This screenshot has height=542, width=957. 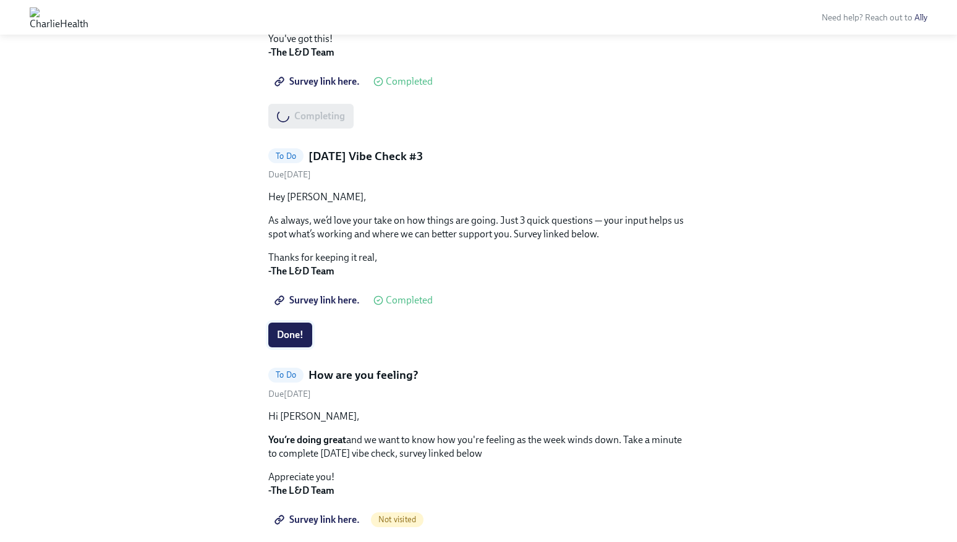 What do you see at coordinates (397, 519) in the screenshot?
I see `span: Not visited` at bounding box center [397, 519].